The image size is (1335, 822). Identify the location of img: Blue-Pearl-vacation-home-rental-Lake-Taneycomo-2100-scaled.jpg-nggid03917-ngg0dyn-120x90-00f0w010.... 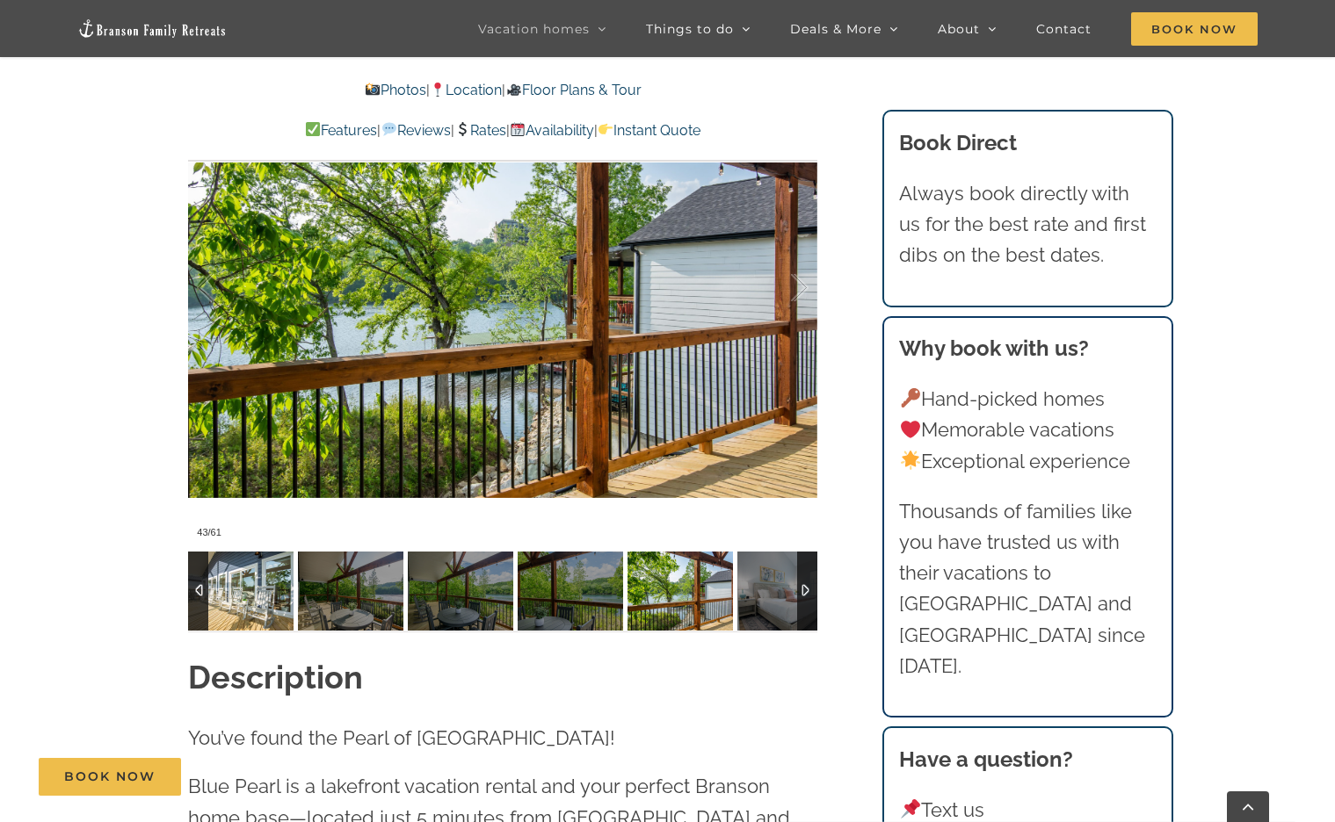
(790, 591).